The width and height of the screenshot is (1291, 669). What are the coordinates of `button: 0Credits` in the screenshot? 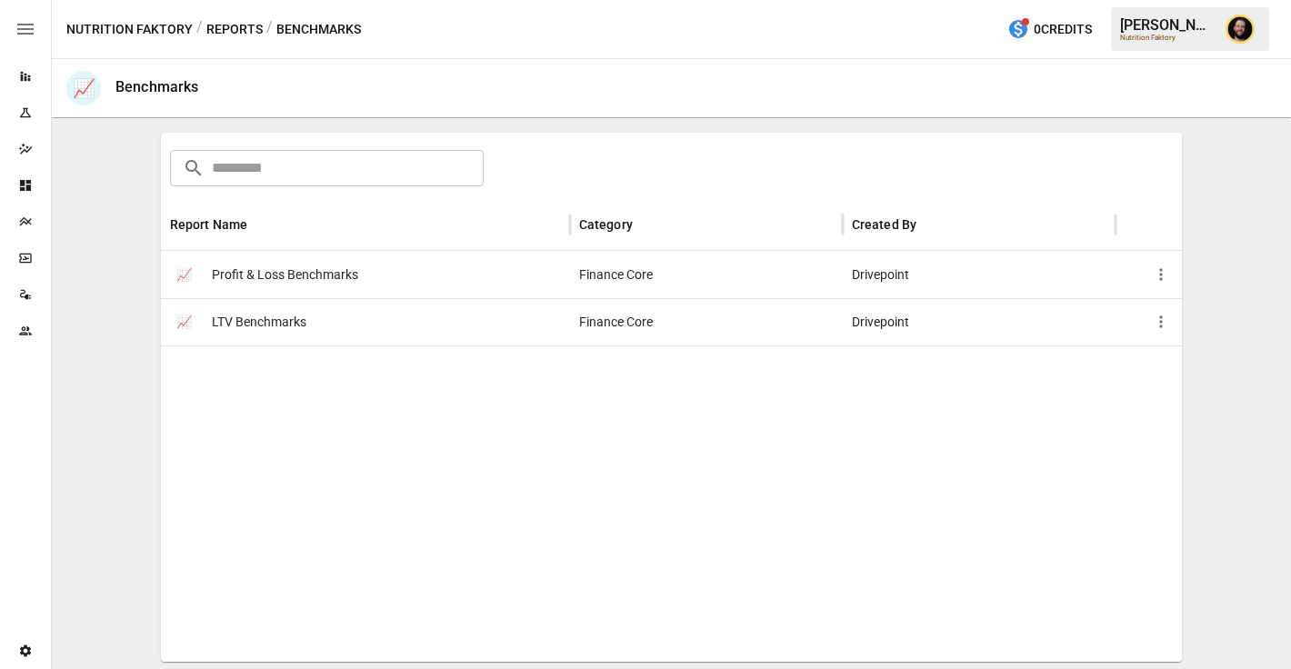 It's located at (1049, 29).